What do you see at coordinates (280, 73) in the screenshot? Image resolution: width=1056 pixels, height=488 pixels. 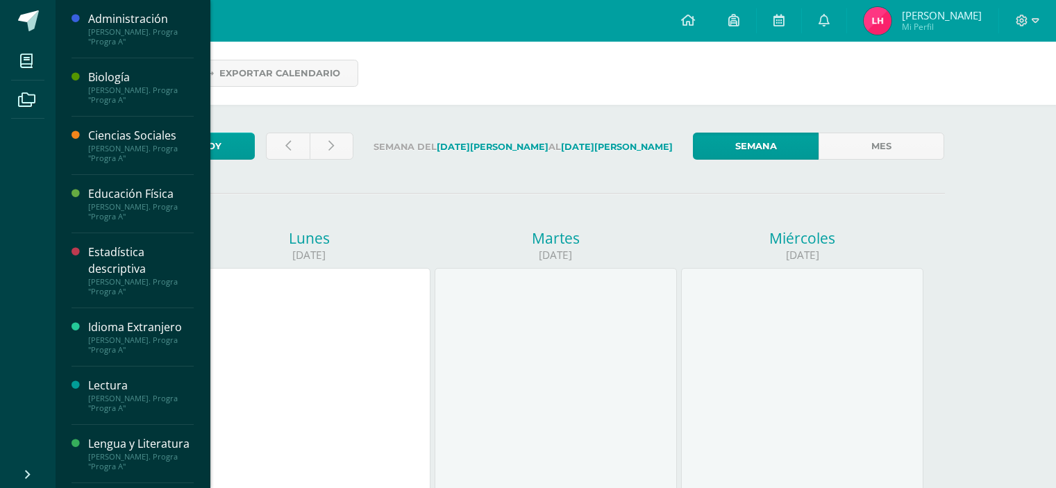 I see `span: Exportar calendario` at bounding box center [280, 73].